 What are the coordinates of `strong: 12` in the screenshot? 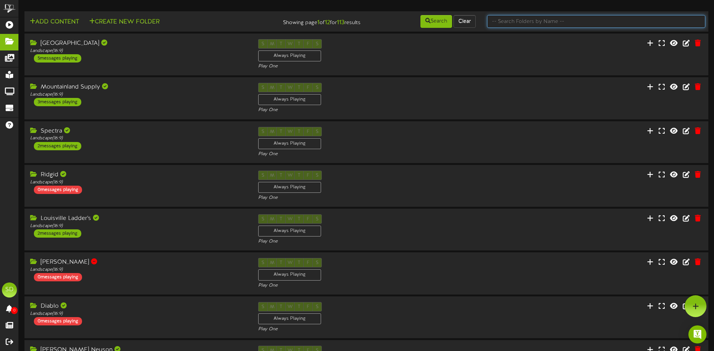 It's located at (327, 23).